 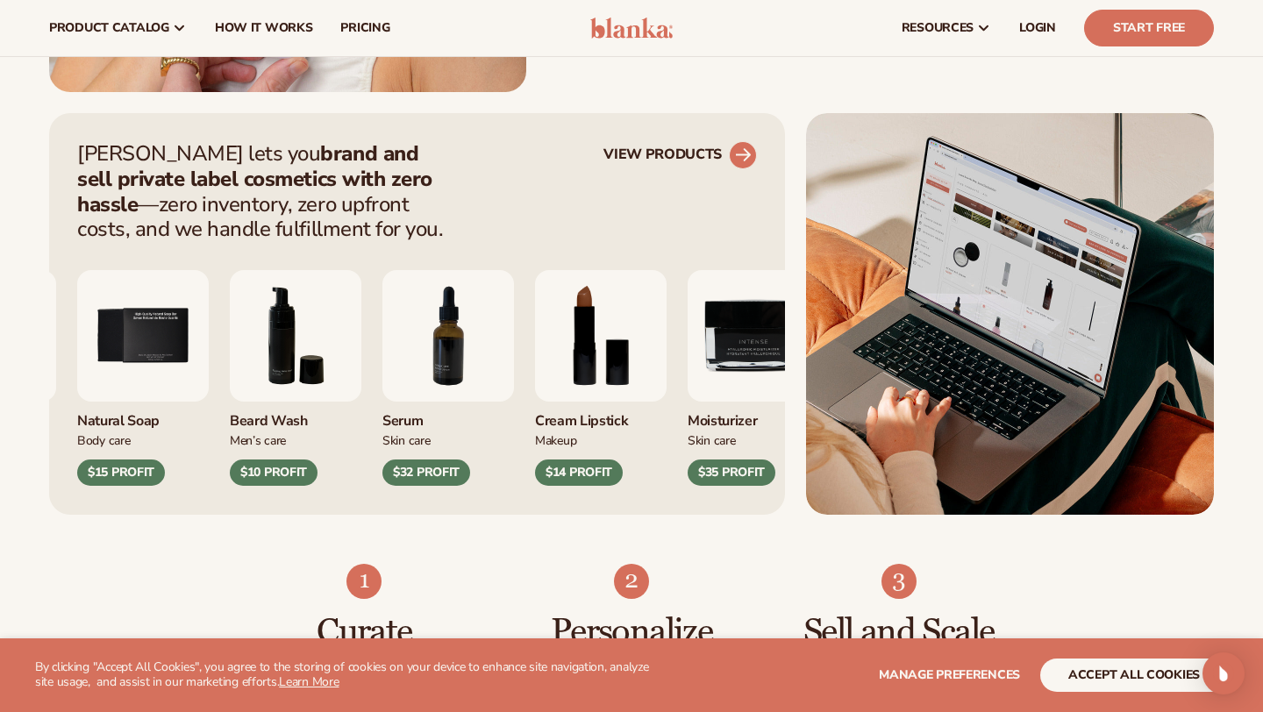 I want to click on span: pricing, so click(x=365, y=28).